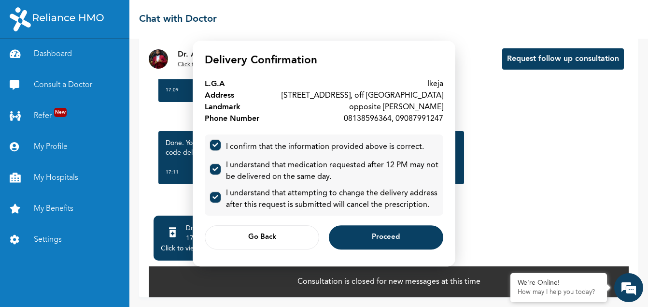 The image size is (648, 307). What do you see at coordinates (332, 199) in the screenshot?
I see `div: I understand that attempting to change the delivery address after this request is submitted will ...` at bounding box center [332, 199].